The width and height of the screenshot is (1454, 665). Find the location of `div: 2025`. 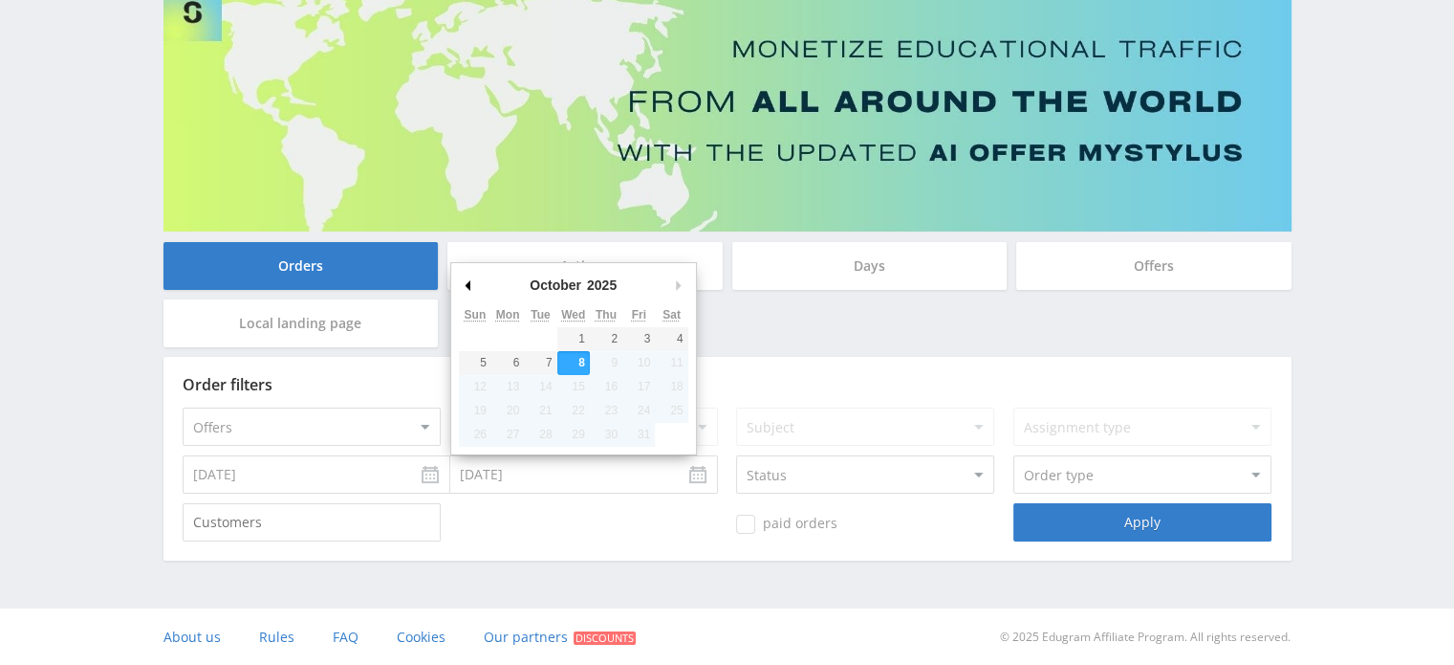

div: 2025 is located at coordinates (601, 285).